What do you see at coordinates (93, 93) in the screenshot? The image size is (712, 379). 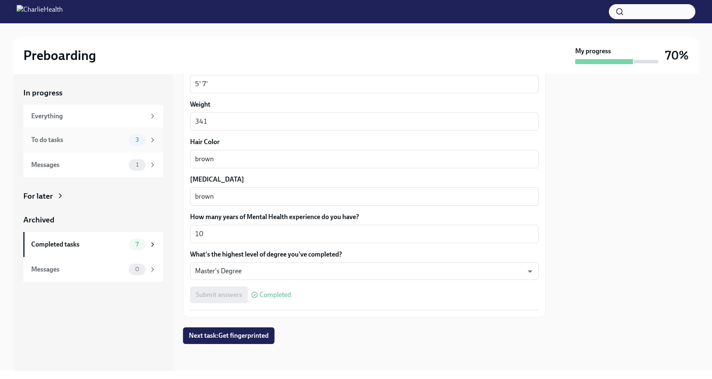 I see `div: In progress` at bounding box center [93, 93].